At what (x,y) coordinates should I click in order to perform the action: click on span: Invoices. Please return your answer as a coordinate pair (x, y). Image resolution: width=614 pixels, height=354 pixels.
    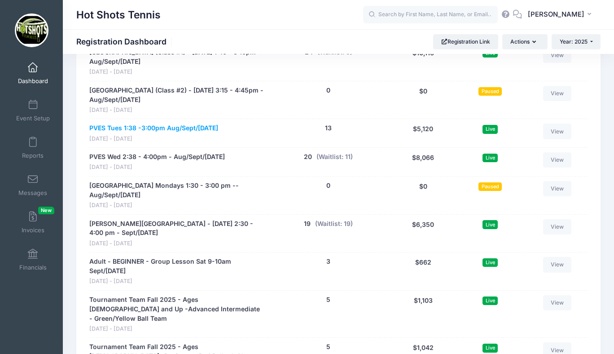
    Looking at the image, I should click on (33, 230).